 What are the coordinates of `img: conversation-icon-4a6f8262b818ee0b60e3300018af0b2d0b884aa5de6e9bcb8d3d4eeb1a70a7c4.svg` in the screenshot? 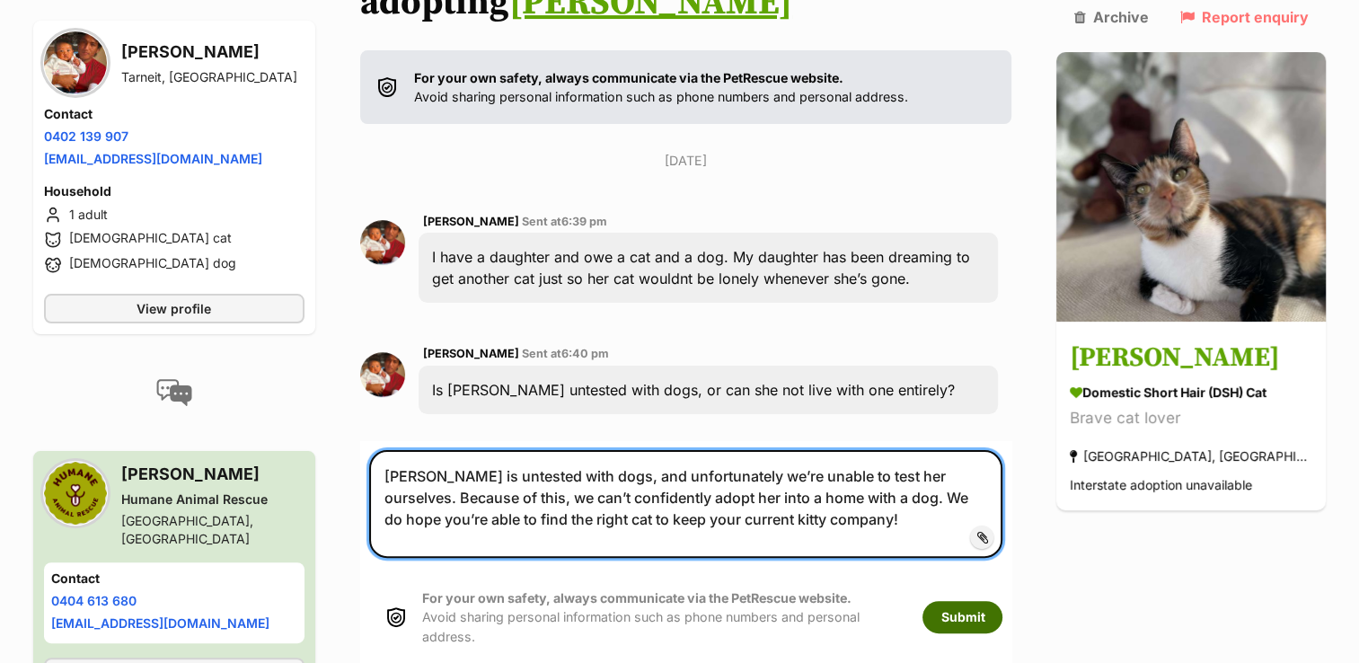 It's located at (174, 392).